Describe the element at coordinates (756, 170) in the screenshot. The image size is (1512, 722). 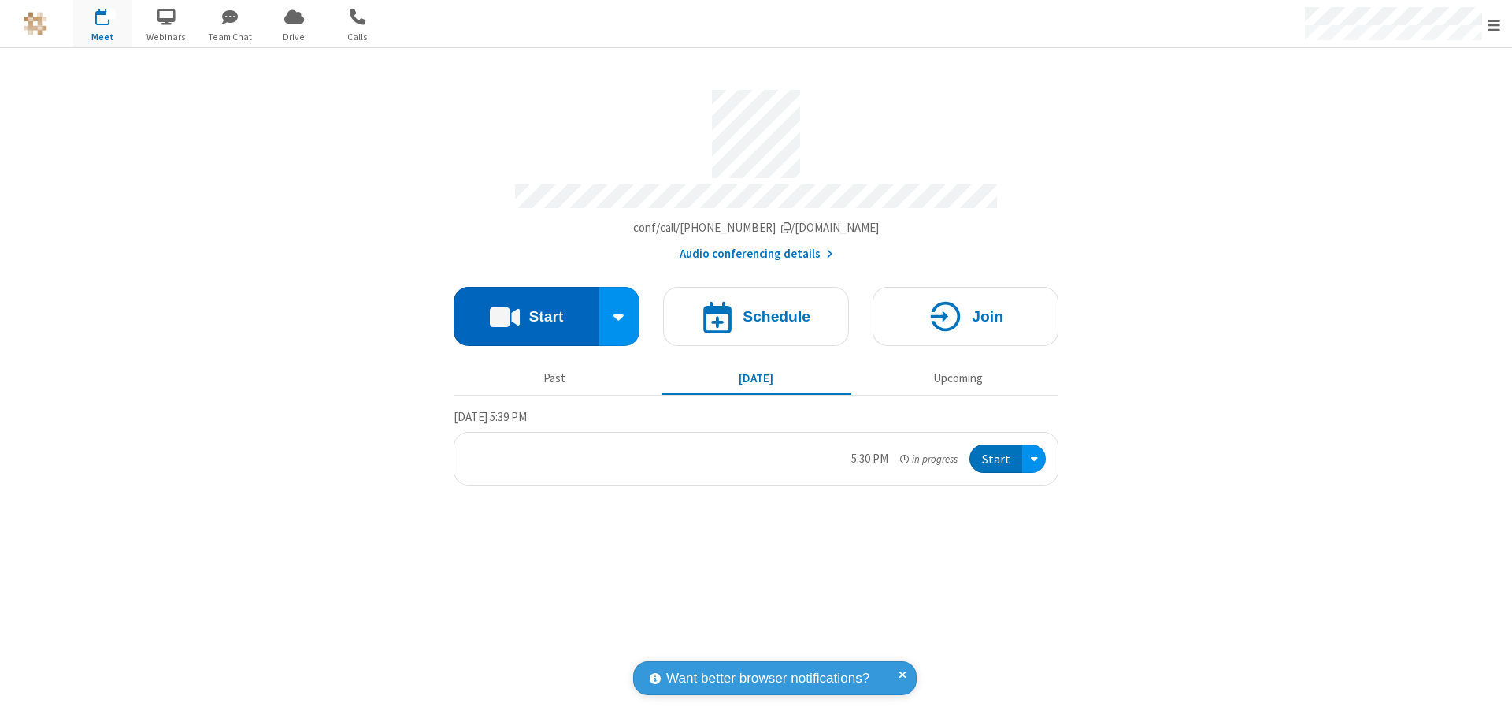
I see `section: Account details` at that location.